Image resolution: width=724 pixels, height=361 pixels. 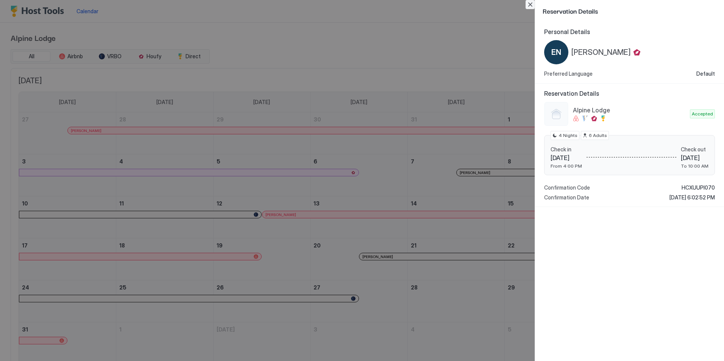 I want to click on span: Confirmation Code, so click(x=567, y=188).